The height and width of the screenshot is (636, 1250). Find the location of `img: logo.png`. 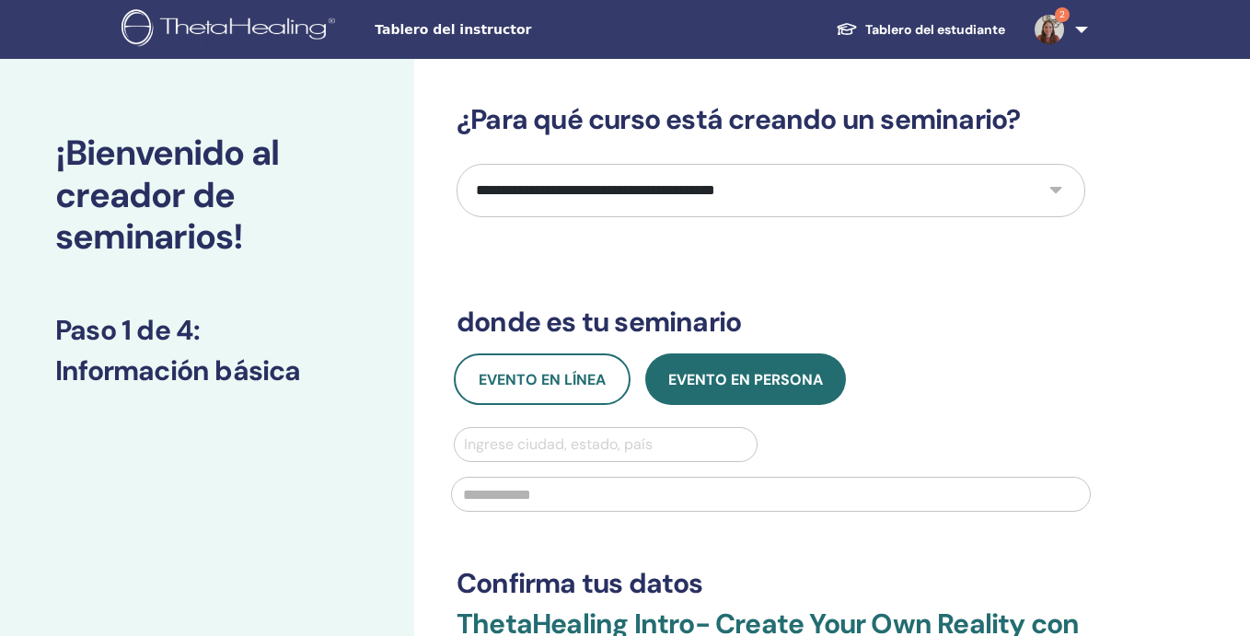

img: logo.png is located at coordinates (231, 29).